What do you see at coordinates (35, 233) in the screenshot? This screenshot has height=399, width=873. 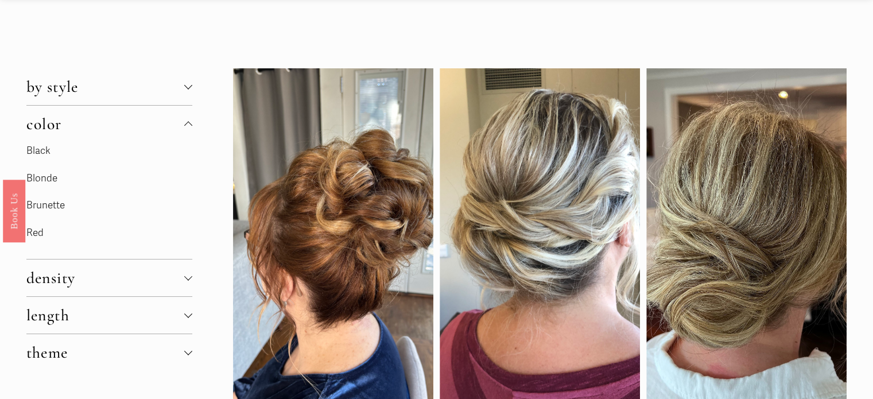 I see `a: Red` at bounding box center [35, 233].